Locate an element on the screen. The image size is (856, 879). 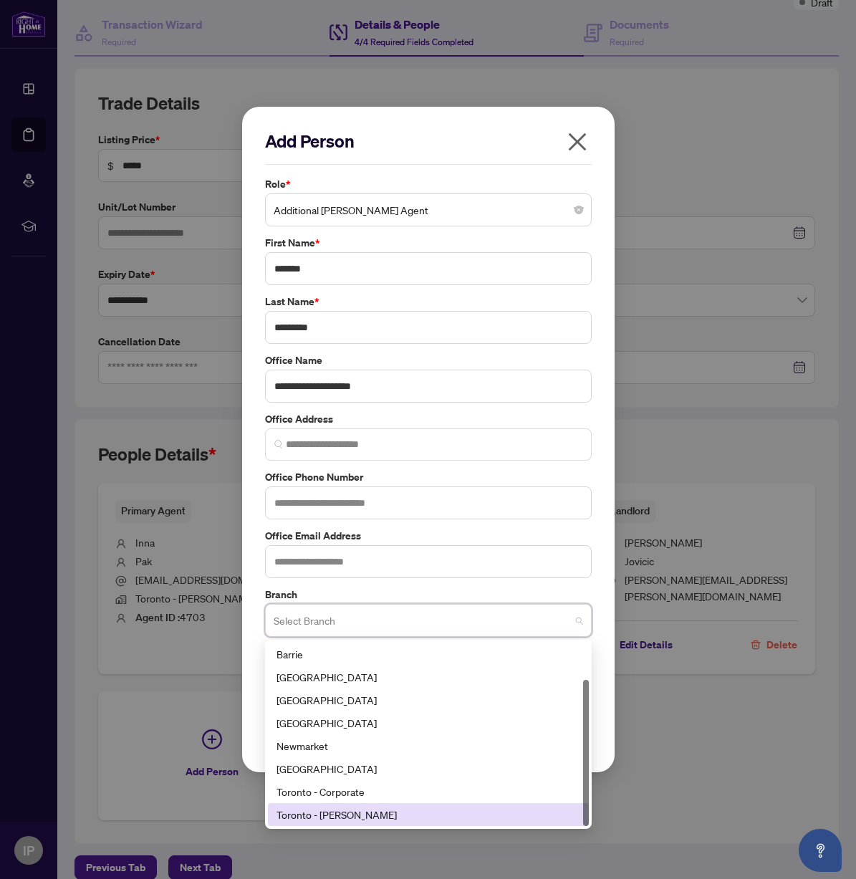
div: Mississauga is located at coordinates (428, 723).